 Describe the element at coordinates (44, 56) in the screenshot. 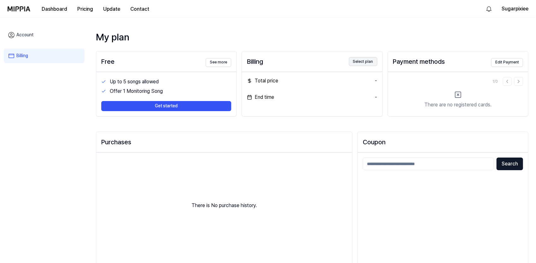

I see `a: Billing` at that location.